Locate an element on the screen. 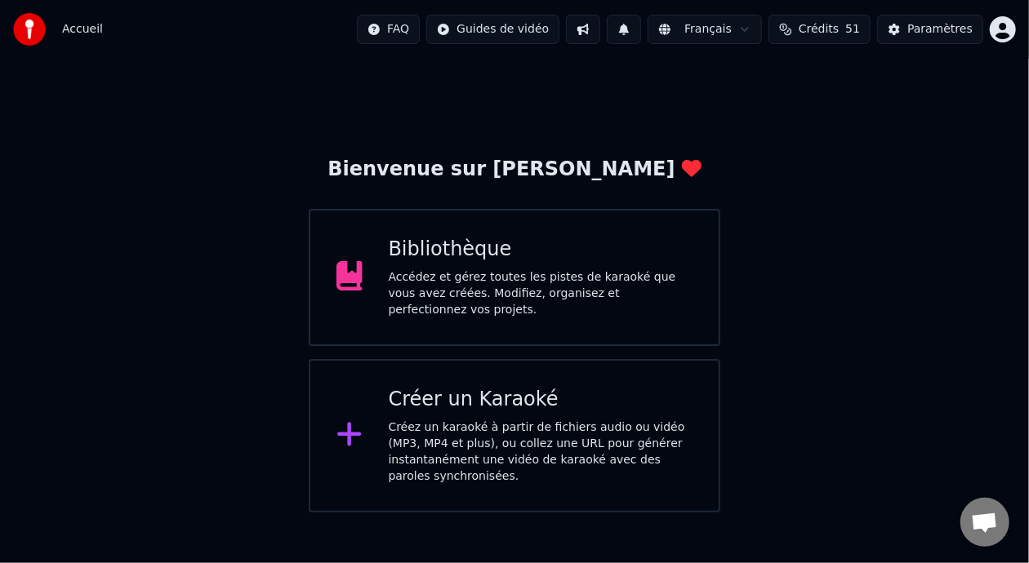 The width and height of the screenshot is (1029, 563). div: Créez un karaoké à partir de fichiers audio ou vidéo (MP3, MP4 et plus), ou collez une URL pour g... is located at coordinates (541, 452).